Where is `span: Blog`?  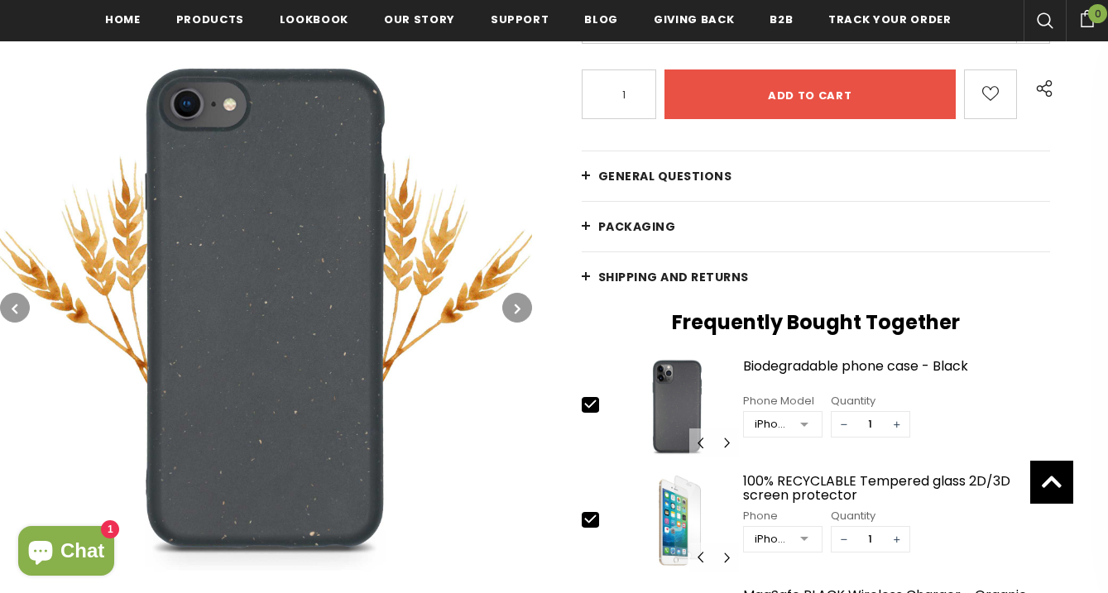
span: Blog is located at coordinates (601, 19).